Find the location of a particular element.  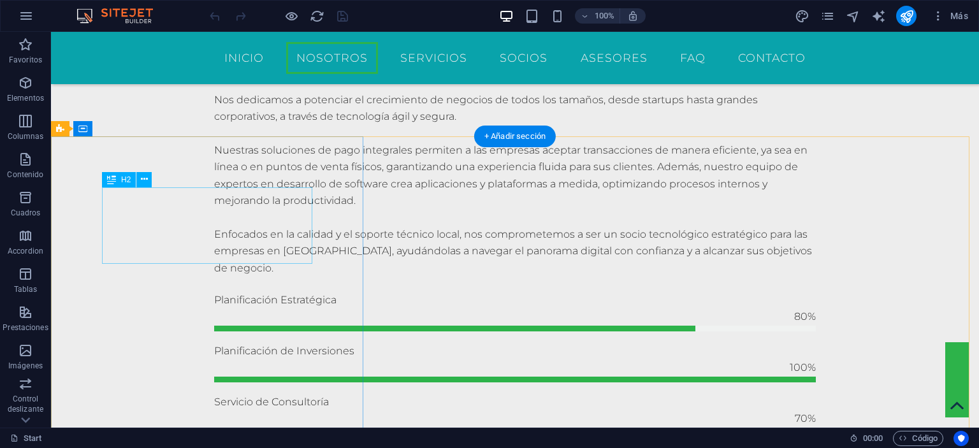

button: Haz clic para salir del modo de previsualización y seguir editando is located at coordinates (291, 16).